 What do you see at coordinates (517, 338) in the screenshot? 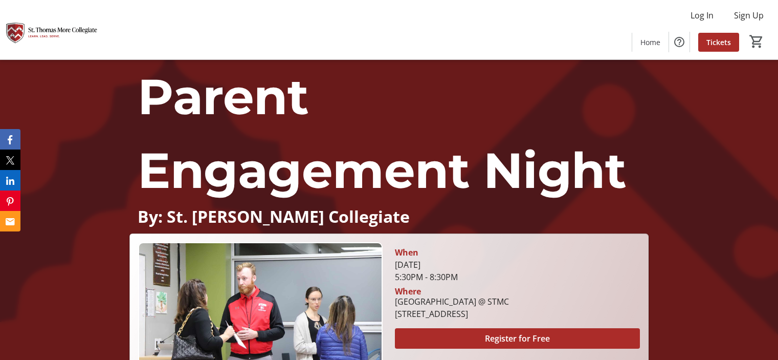
I see `button: Register for Free` at bounding box center [517, 338].